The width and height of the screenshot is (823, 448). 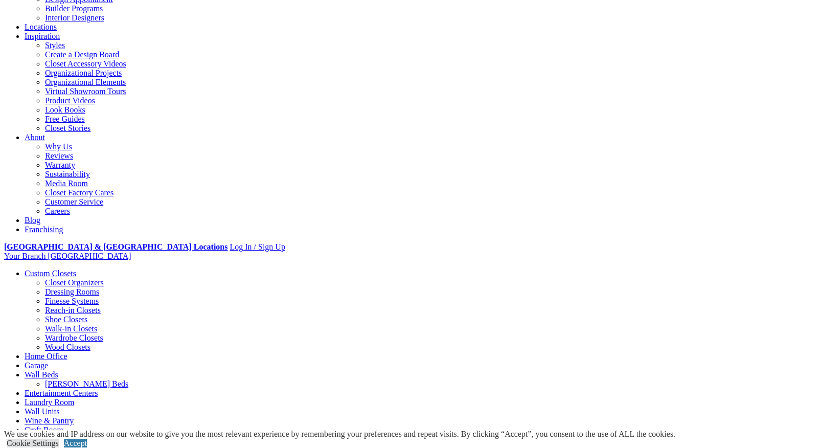 What do you see at coordinates (50, 273) in the screenshot?
I see `a: Custom Closets` at bounding box center [50, 273].